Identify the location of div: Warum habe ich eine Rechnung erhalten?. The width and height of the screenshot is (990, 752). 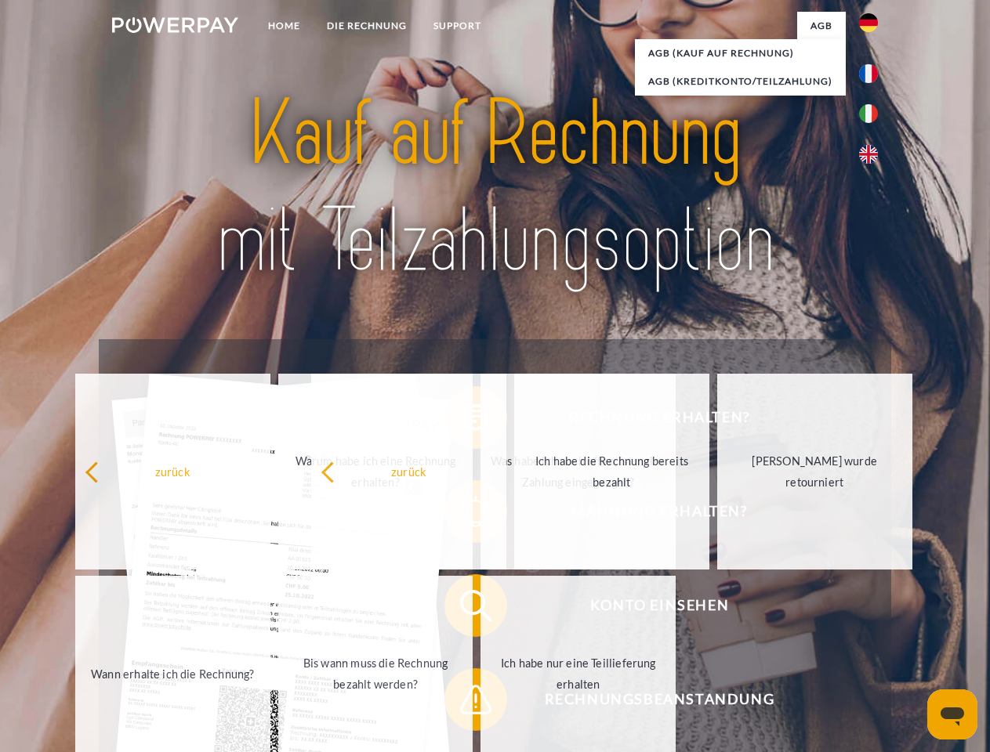
(375, 472).